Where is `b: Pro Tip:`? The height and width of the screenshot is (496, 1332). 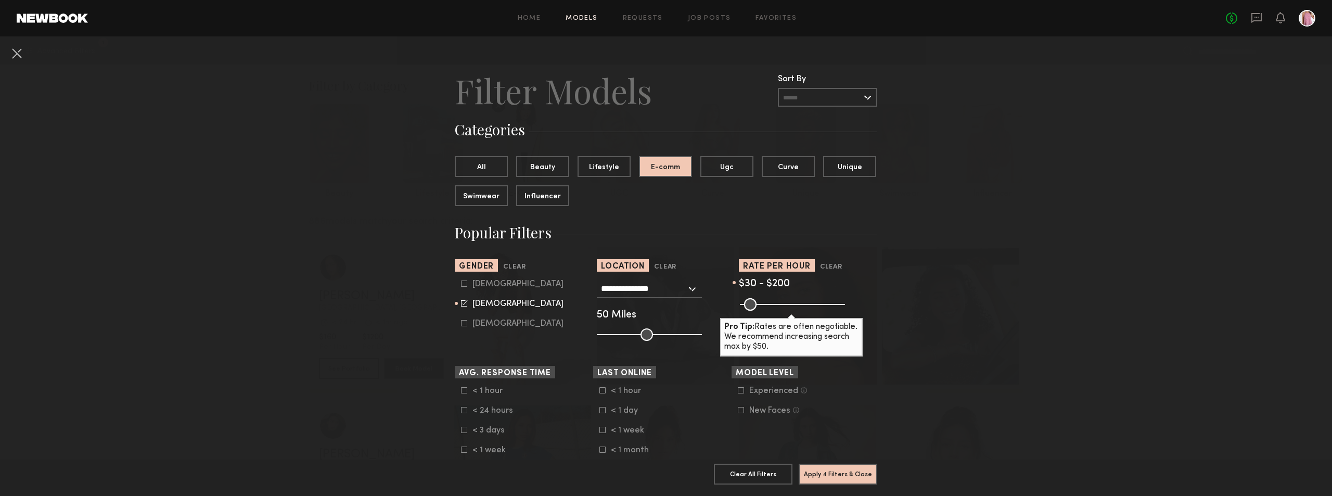 b: Pro Tip: is located at coordinates (739, 327).